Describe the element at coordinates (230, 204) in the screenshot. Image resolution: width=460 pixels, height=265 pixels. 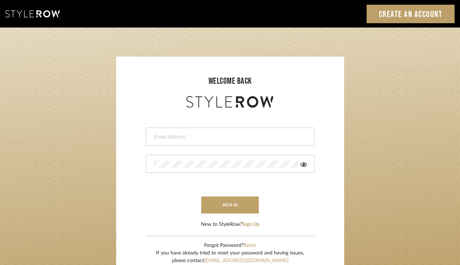
I see `button: sign in` at that location.